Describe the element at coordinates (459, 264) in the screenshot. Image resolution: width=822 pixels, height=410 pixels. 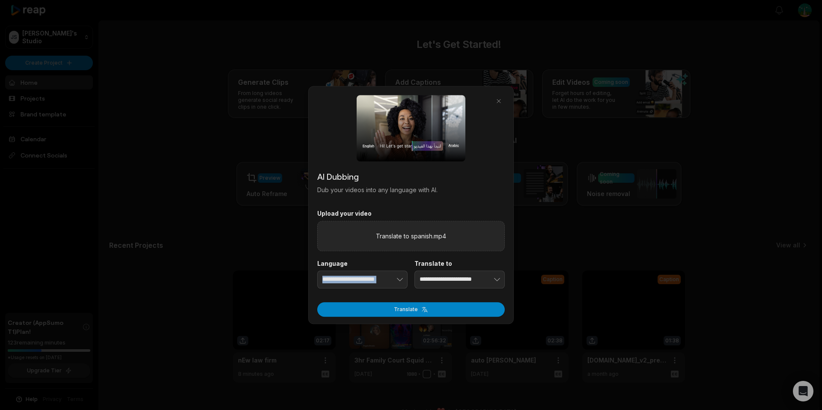
I see `label: Translate to` at that location.